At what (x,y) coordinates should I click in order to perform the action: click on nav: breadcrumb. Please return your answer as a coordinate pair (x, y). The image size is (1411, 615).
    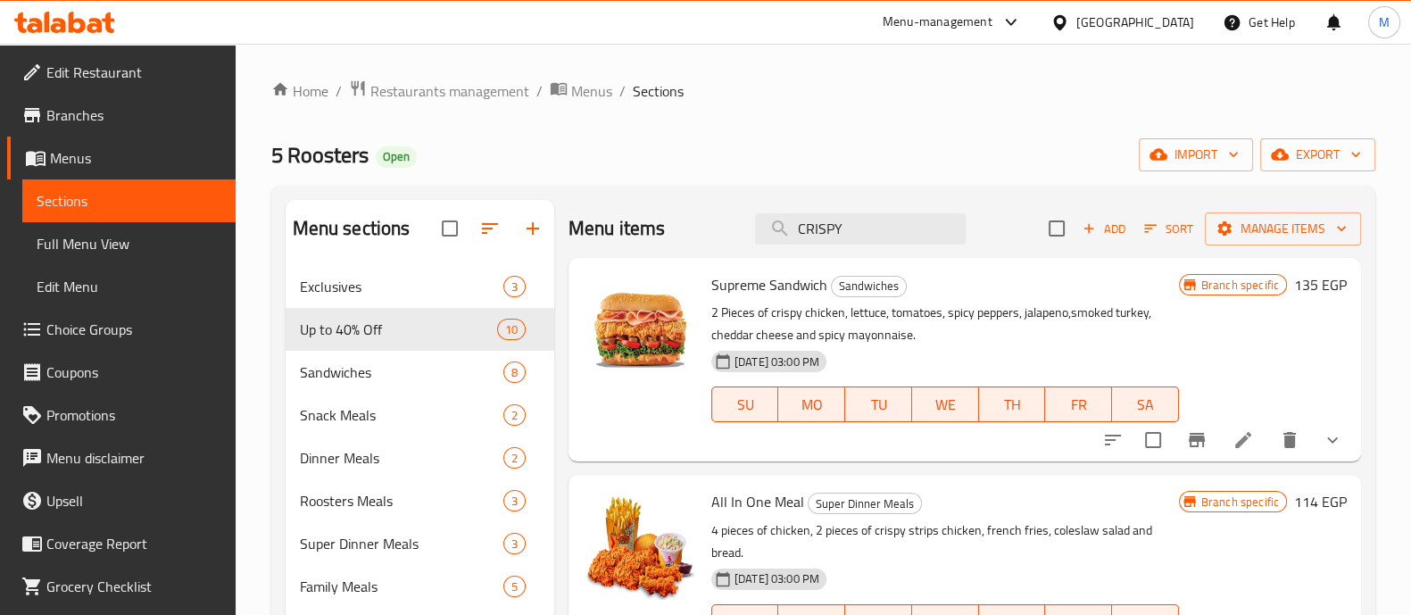
    Looking at the image, I should click on (823, 91).